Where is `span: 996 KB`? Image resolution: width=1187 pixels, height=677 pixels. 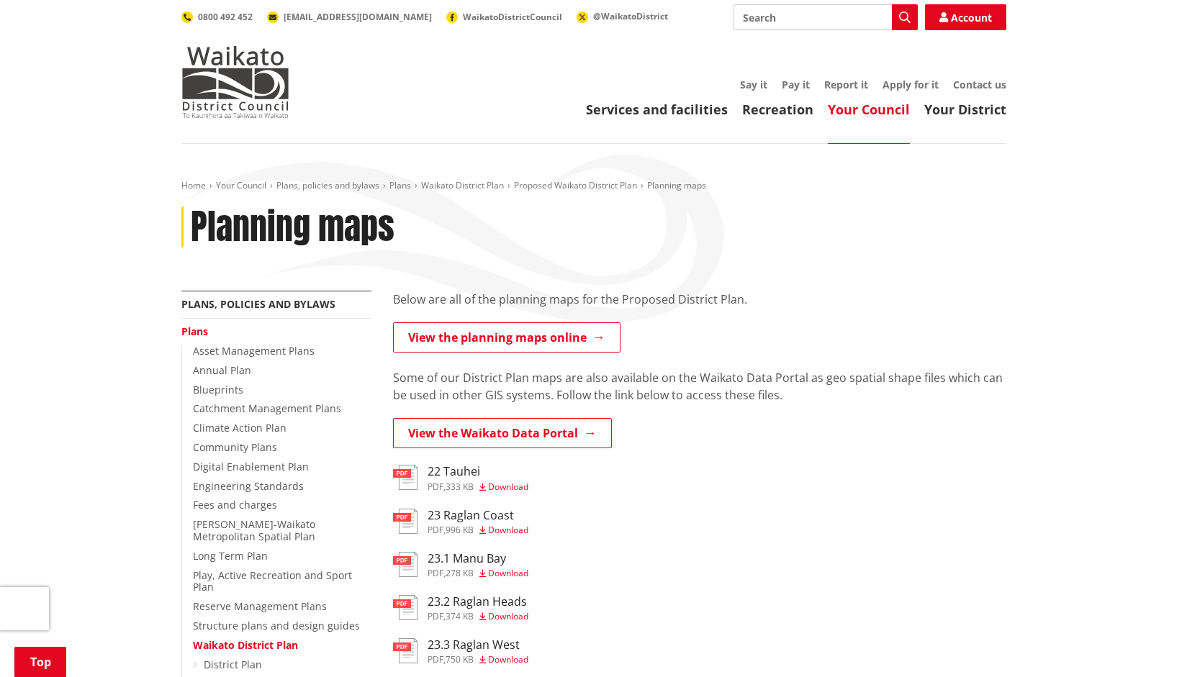 span: 996 KB is located at coordinates (459, 530).